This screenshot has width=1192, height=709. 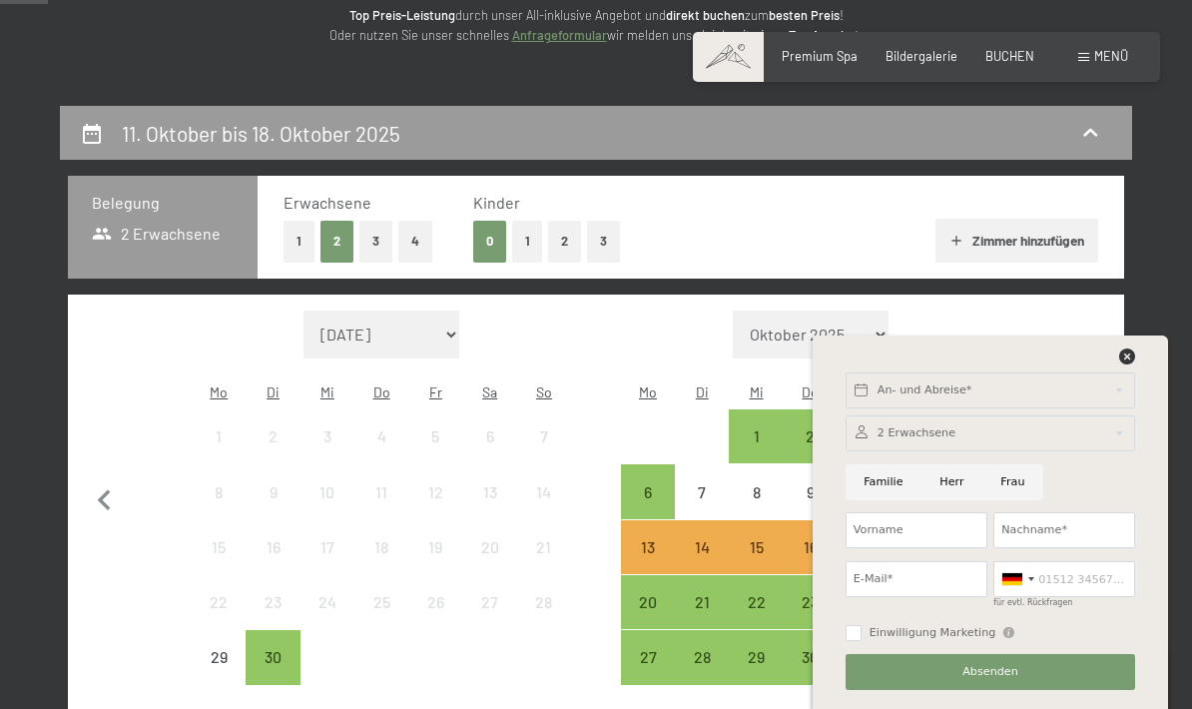 I want to click on div: 21, so click(x=544, y=564).